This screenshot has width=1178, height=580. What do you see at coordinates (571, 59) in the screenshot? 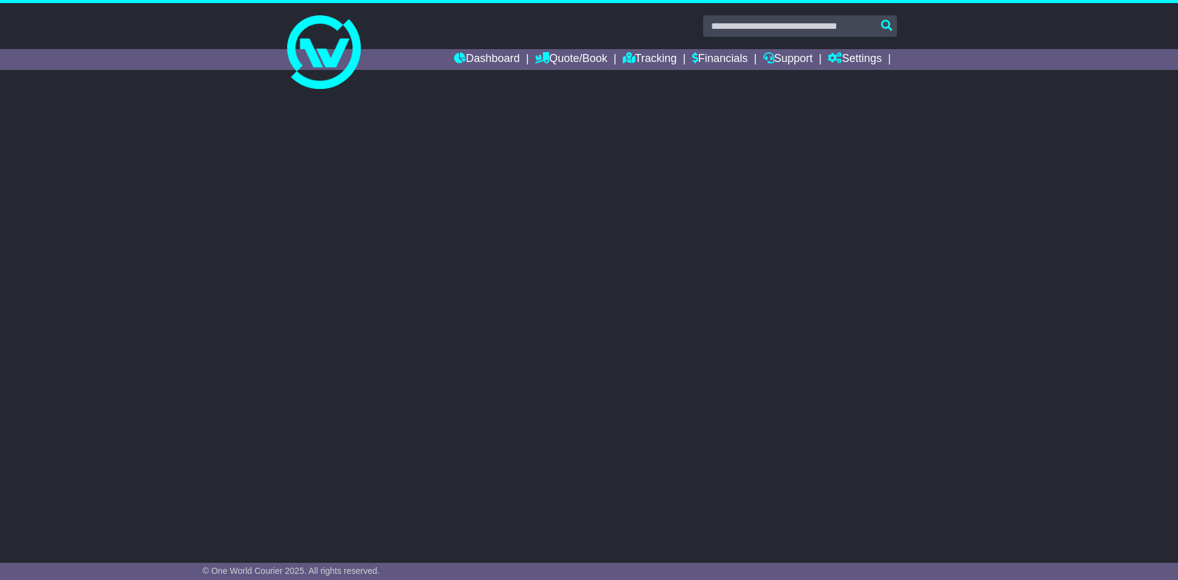
I see `a: Quote/Book` at bounding box center [571, 59].